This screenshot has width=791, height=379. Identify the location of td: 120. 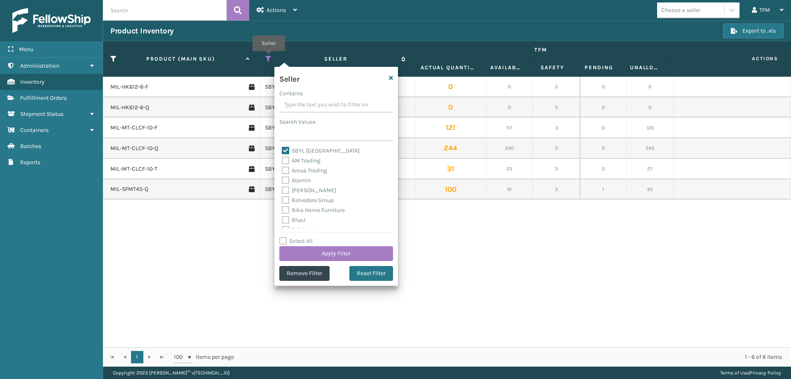
(650, 128).